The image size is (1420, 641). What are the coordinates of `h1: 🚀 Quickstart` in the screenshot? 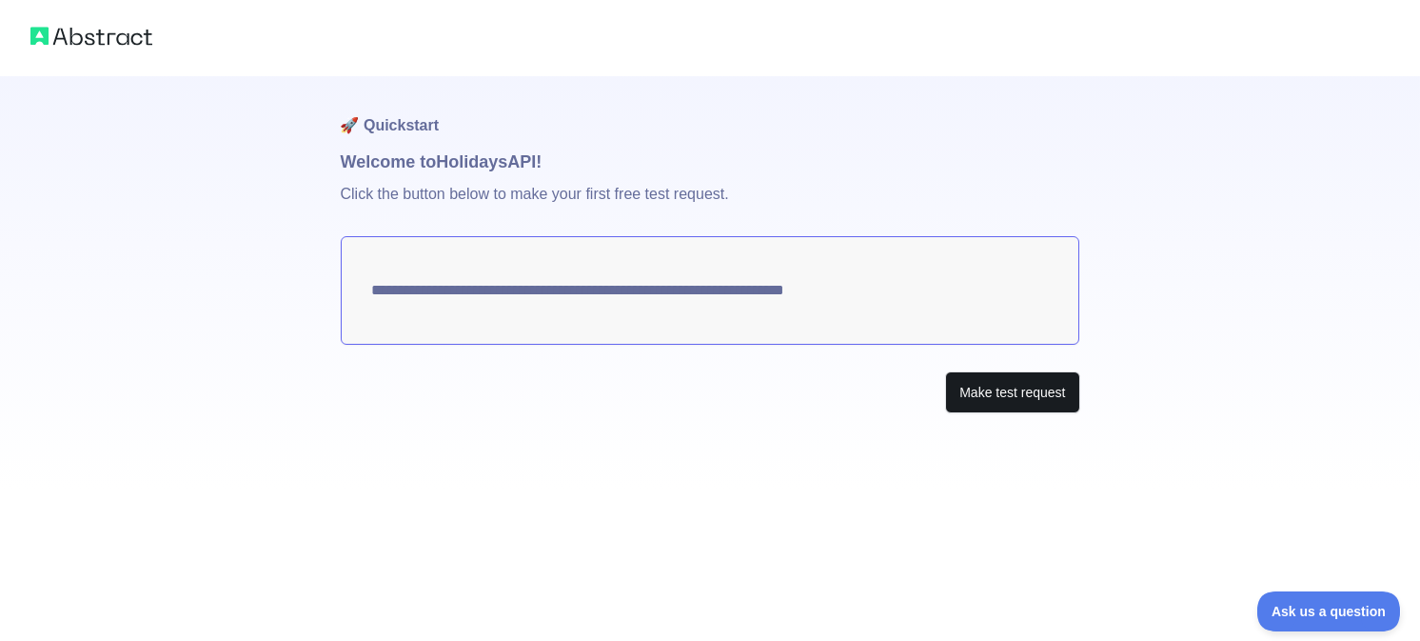 It's located at (710, 112).